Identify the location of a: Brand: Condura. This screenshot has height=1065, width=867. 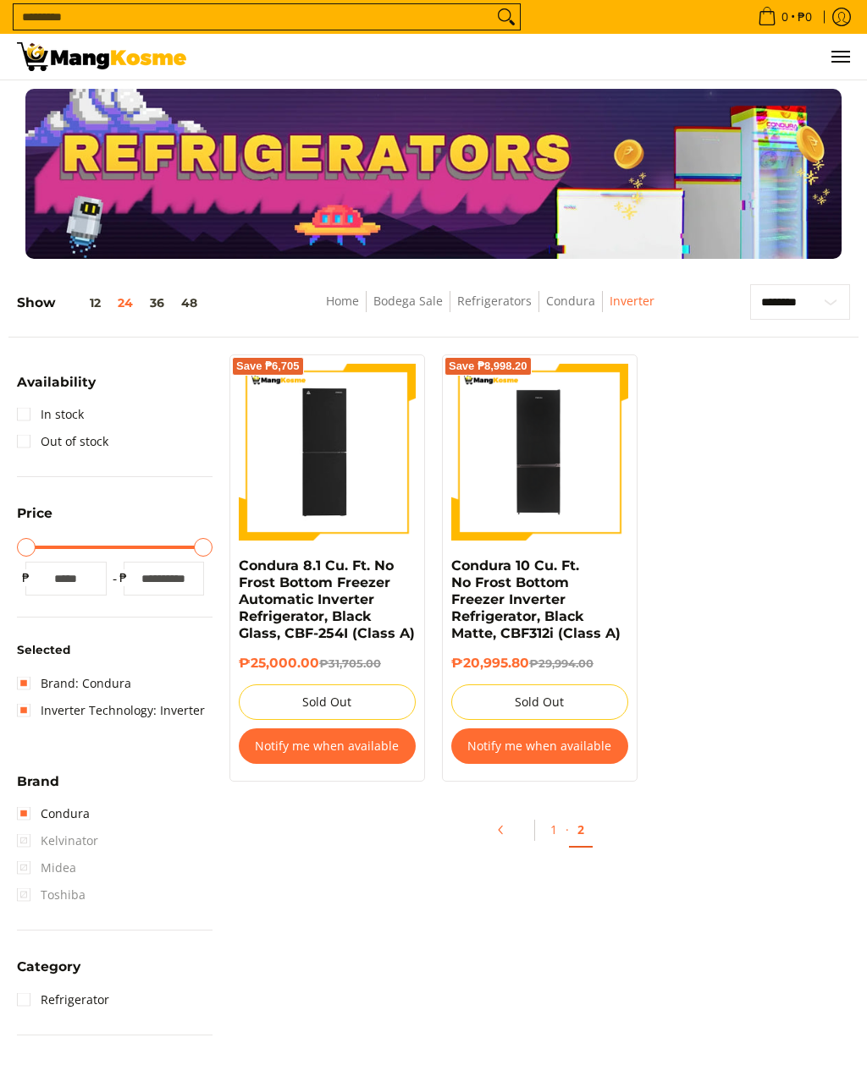
(74, 684).